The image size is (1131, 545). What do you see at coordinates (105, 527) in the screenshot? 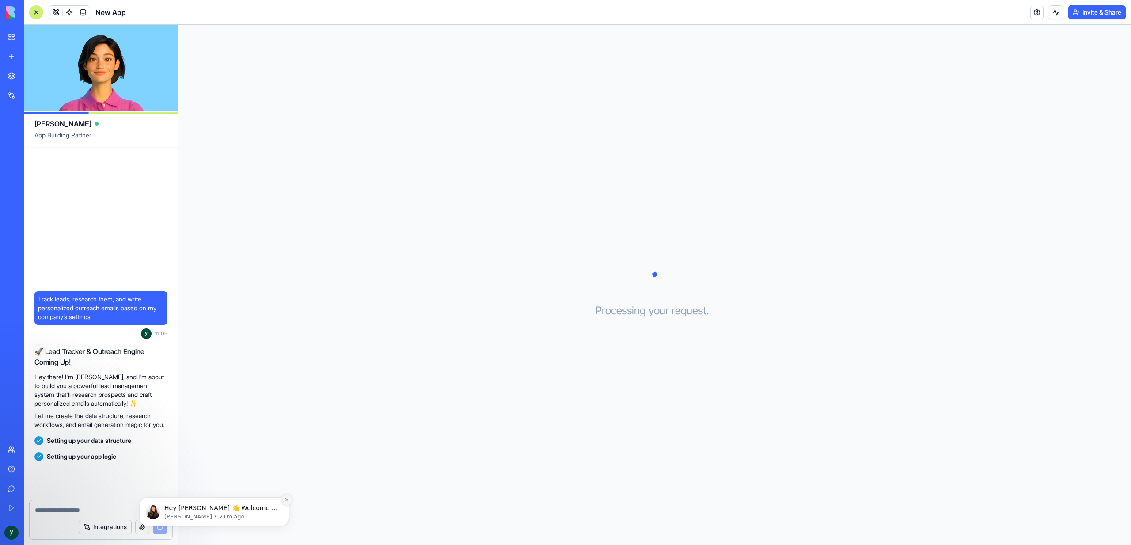
I see `button: Integrations` at bounding box center [105, 527].